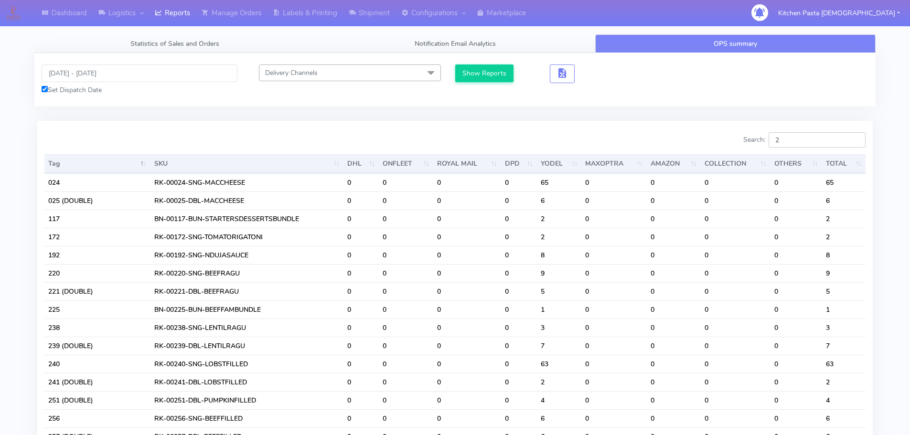 This screenshot has width=910, height=435. What do you see at coordinates (817, 140) in the screenshot?
I see `input: Search:` at bounding box center [817, 140].